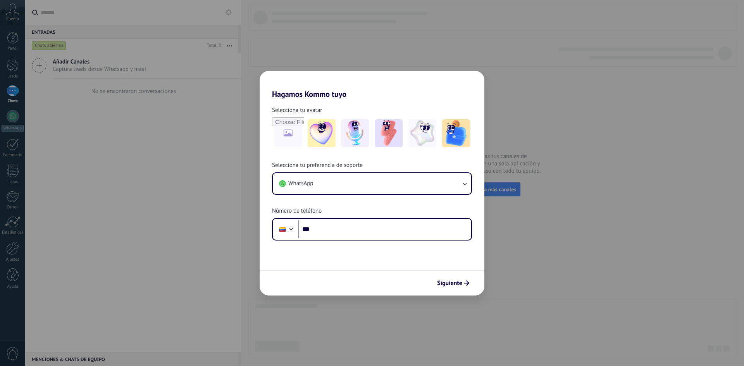  What do you see at coordinates (355, 133) in the screenshot?
I see `img: -2.jpeg` at bounding box center [355, 133].